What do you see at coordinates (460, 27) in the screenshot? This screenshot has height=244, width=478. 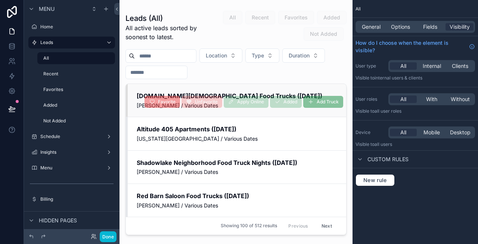 I see `span: Visibility` at bounding box center [460, 27].